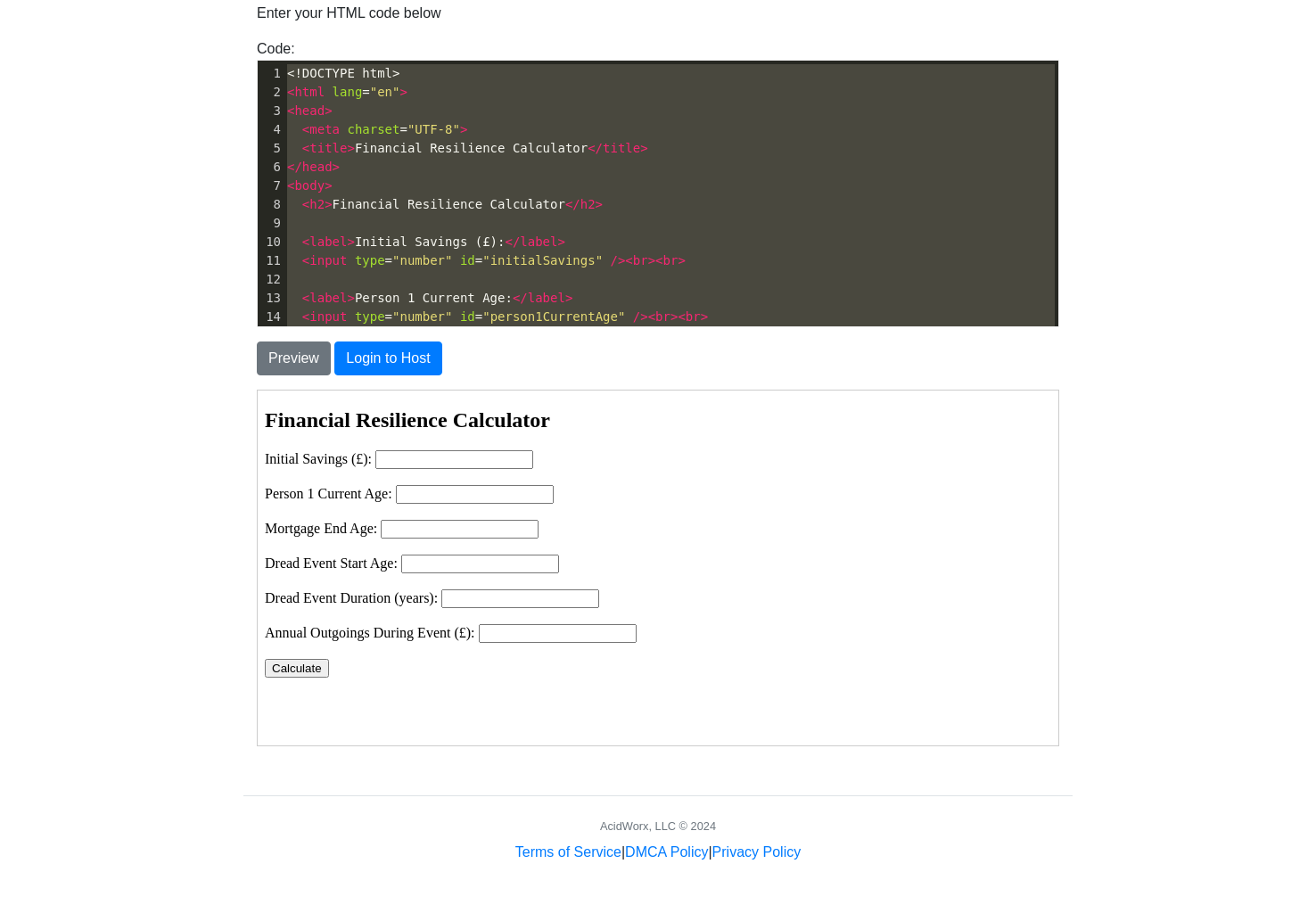 The image size is (1316, 905). What do you see at coordinates (112, 242) in the screenshot?
I see `label: Annual Outgoings During Event (£):` at bounding box center [112, 242].